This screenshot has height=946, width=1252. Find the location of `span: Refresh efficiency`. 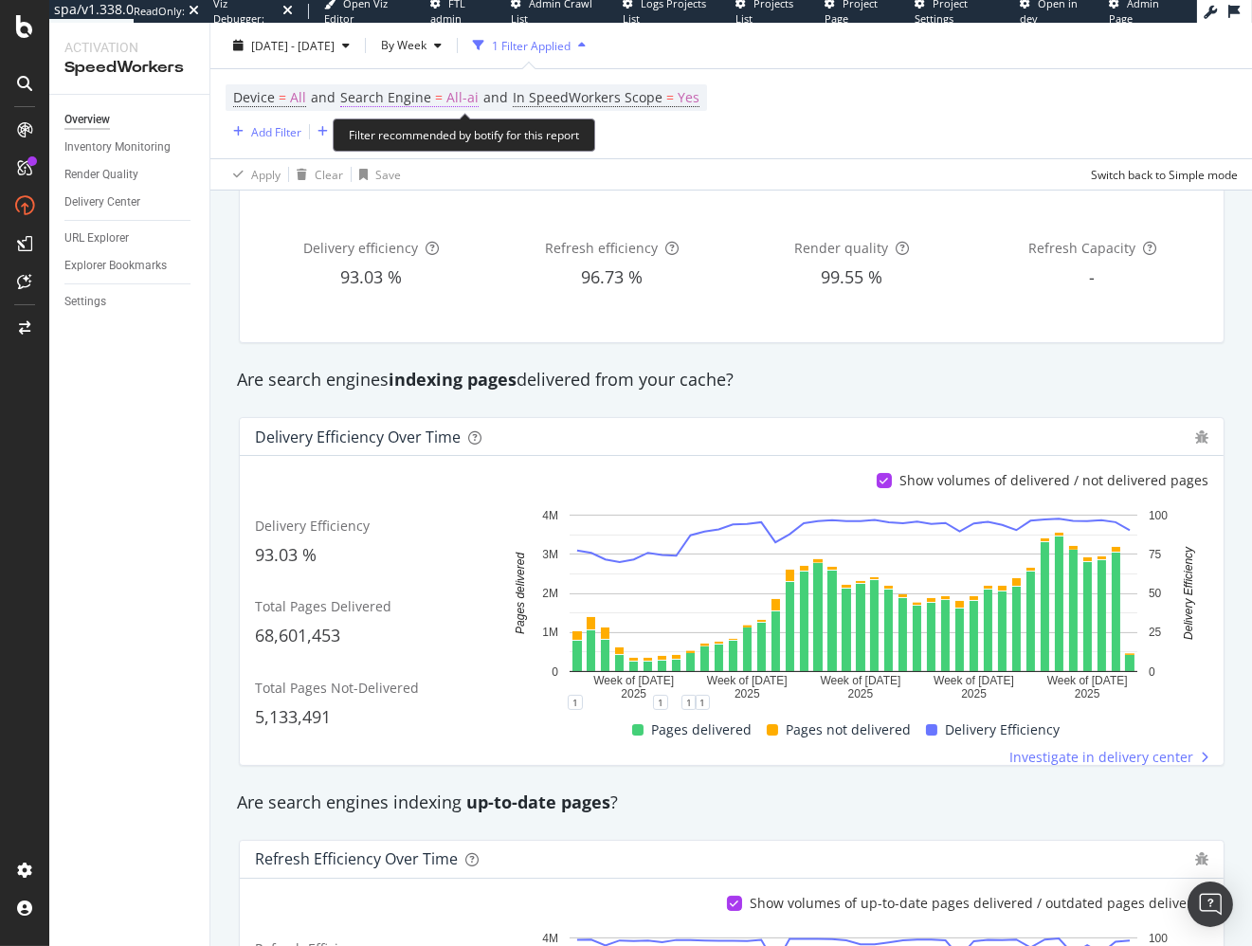

span: Refresh efficiency is located at coordinates (601, 247).